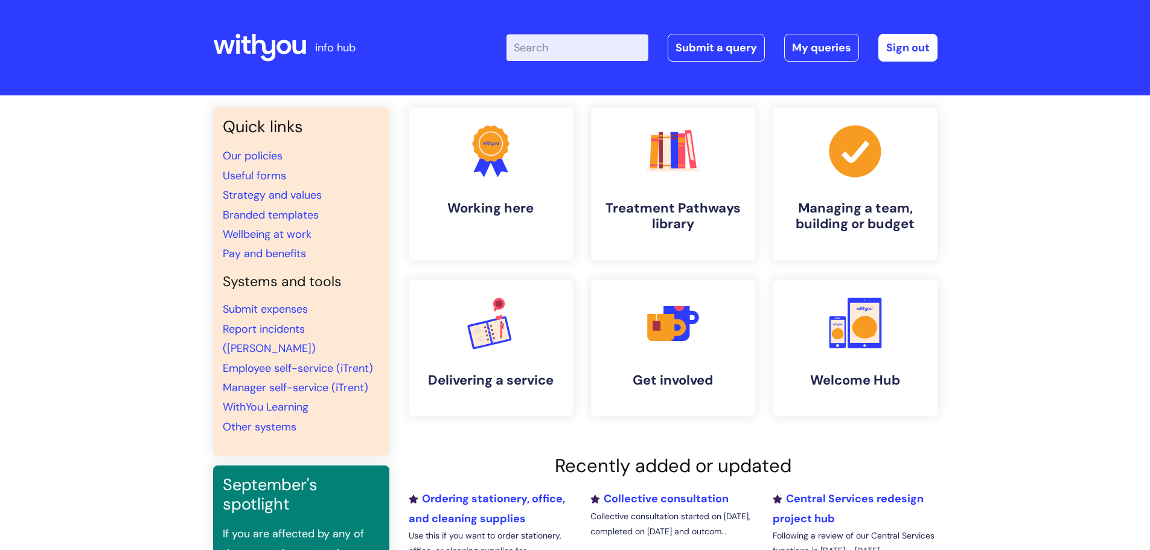  What do you see at coordinates (855, 380) in the screenshot?
I see `h4: Welcome Hub` at bounding box center [855, 380].